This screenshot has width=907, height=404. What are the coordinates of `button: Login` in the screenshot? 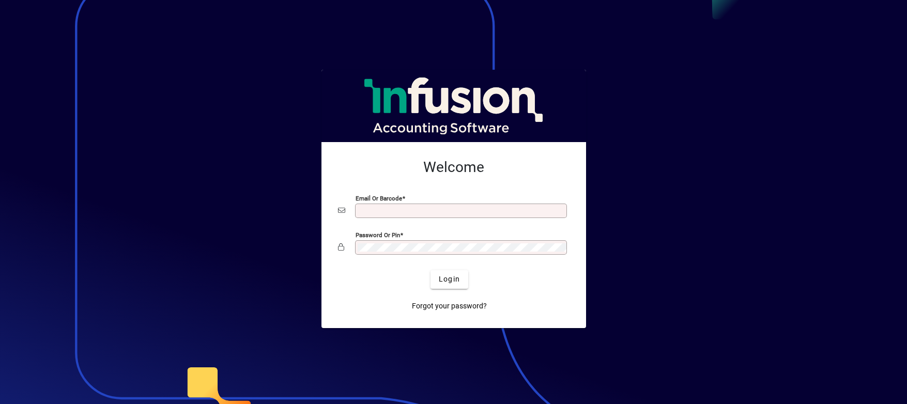 It's located at (449, 280).